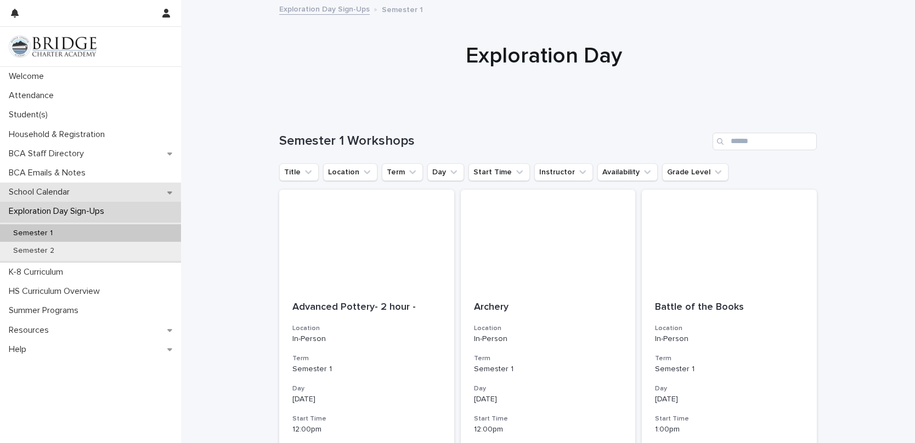 Image resolution: width=915 pixels, height=443 pixels. Describe the element at coordinates (48, 154) in the screenshot. I see `p: BCA Staff Directory` at that location.